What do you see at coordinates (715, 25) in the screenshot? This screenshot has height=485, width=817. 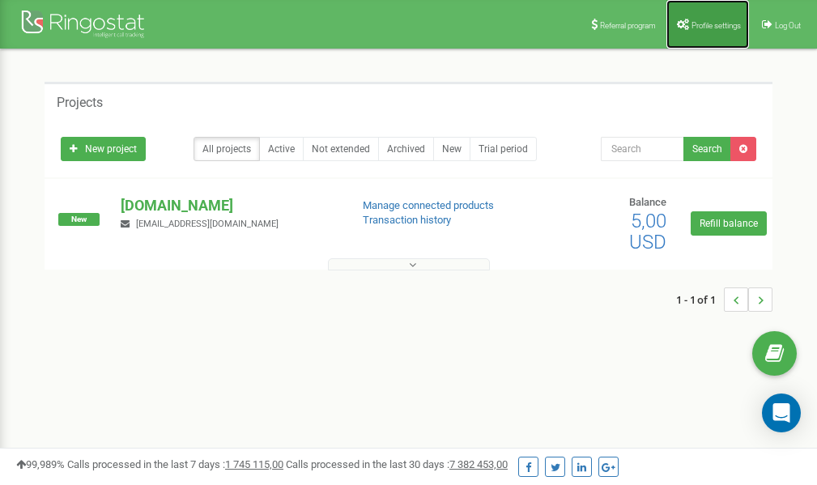 I see `span: Profile settings` at bounding box center [715, 25].